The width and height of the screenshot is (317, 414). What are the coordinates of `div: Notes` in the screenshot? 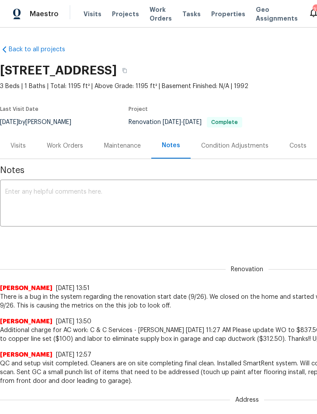 It's located at (171, 145).